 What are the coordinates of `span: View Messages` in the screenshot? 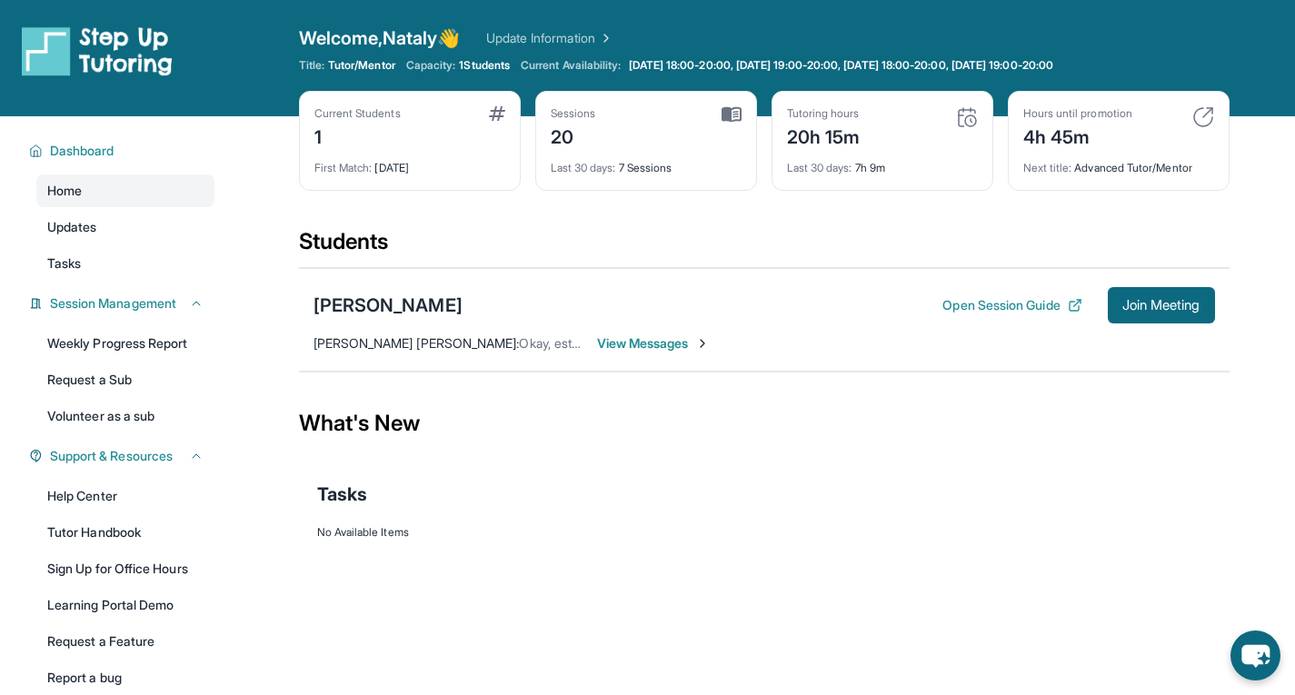 It's located at (653, 344).